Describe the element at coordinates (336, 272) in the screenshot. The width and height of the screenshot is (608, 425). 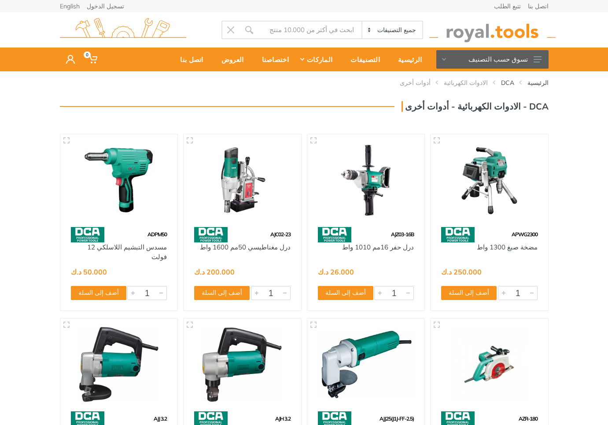
I see `div: 26.000 د.ك` at that location.